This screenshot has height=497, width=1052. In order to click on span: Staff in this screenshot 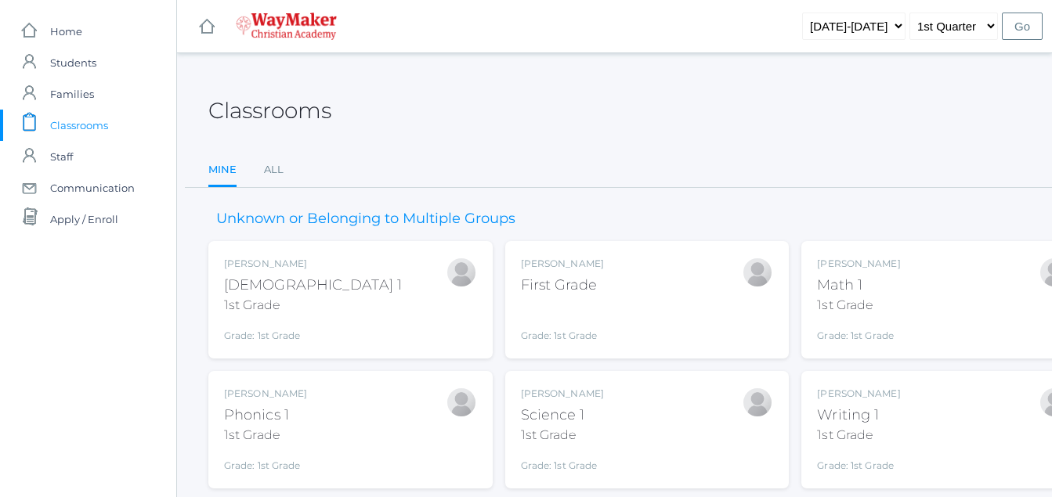, I will do `click(61, 157)`.